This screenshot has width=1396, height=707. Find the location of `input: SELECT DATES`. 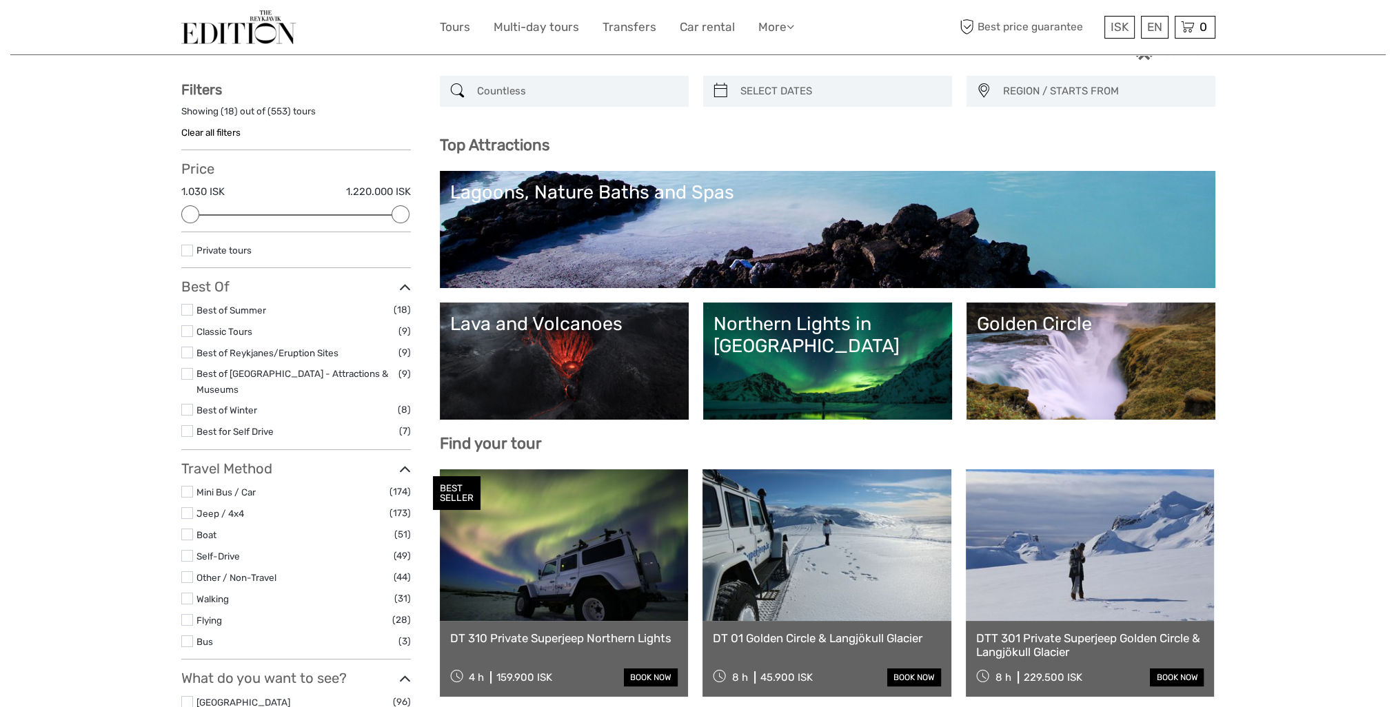

input: SELECT DATES is located at coordinates (840, 91).